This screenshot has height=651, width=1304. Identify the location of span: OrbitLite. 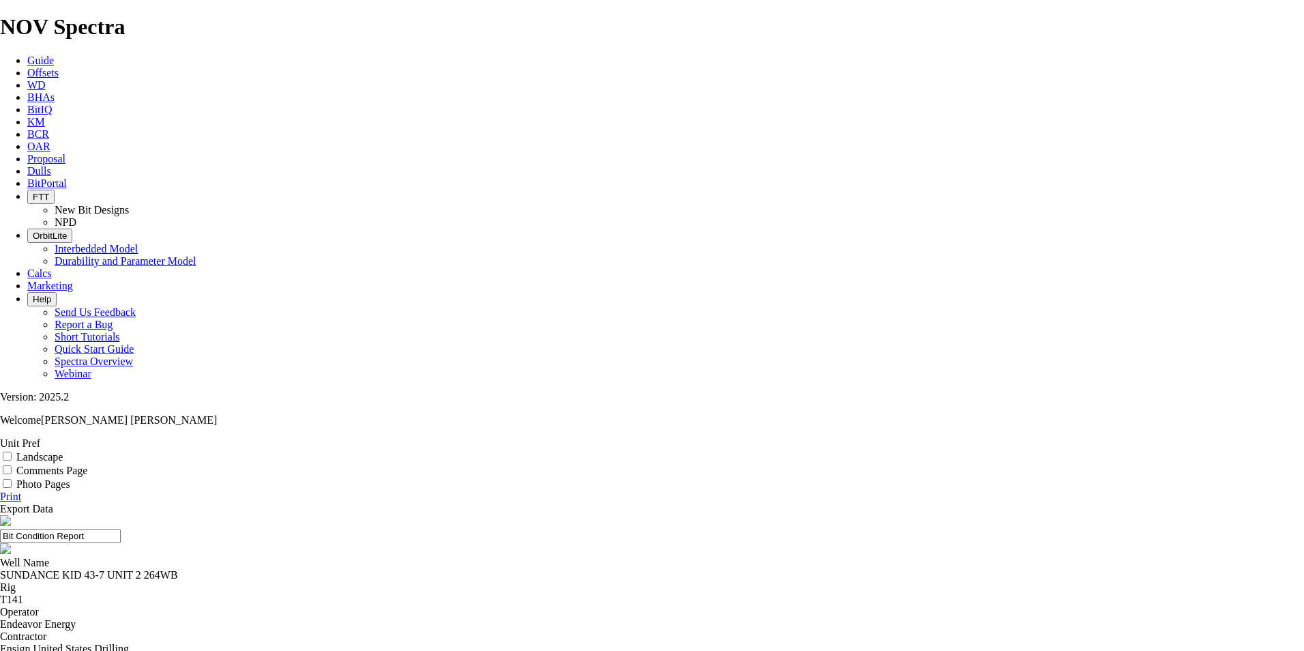
(50, 235).